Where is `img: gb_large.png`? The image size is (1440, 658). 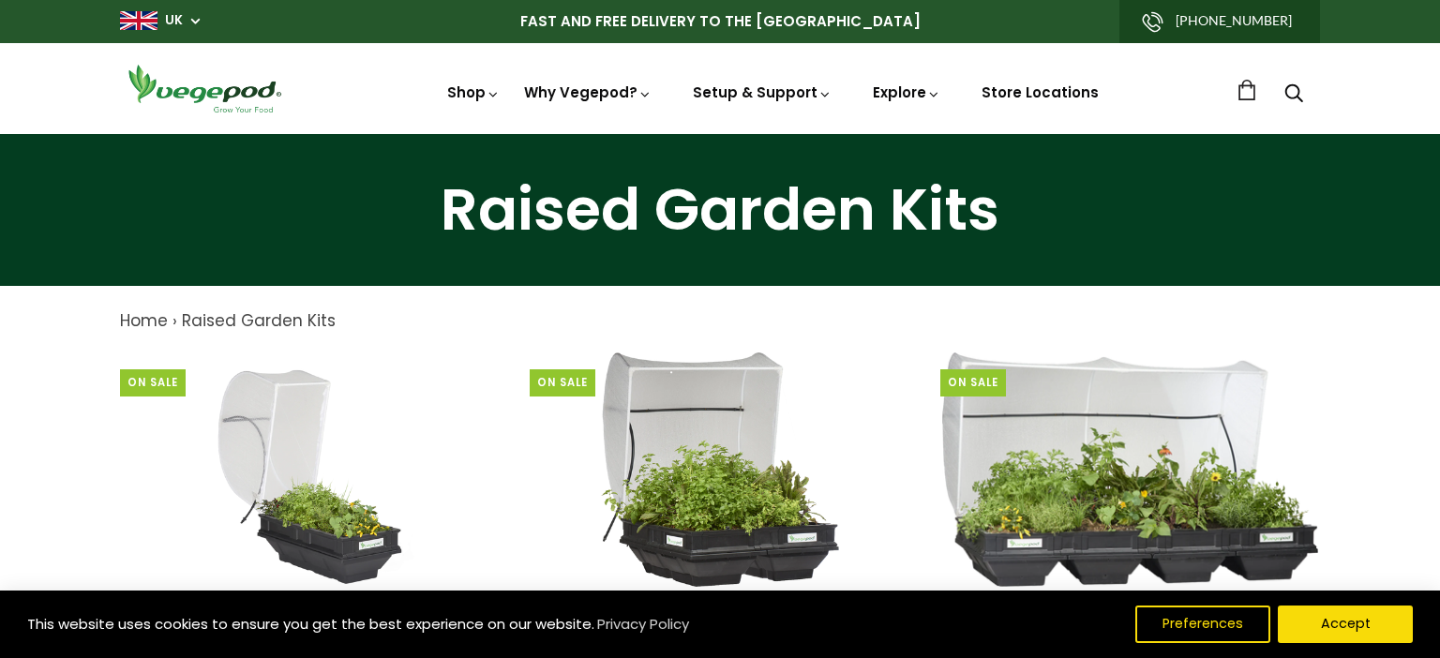
img: gb_large.png is located at coordinates (139, 21).